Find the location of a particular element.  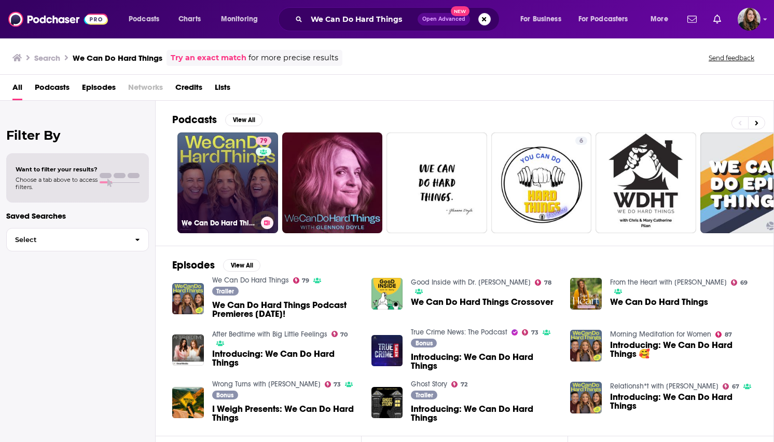

a: 73 is located at coordinates (333, 384).